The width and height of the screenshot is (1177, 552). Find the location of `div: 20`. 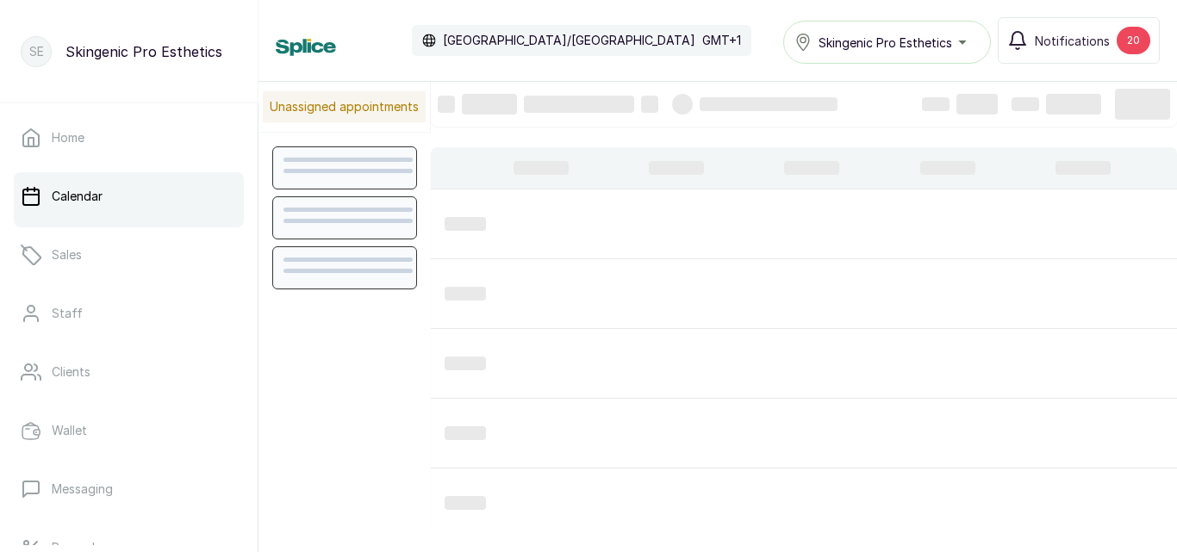

div: 20 is located at coordinates (1133, 40).